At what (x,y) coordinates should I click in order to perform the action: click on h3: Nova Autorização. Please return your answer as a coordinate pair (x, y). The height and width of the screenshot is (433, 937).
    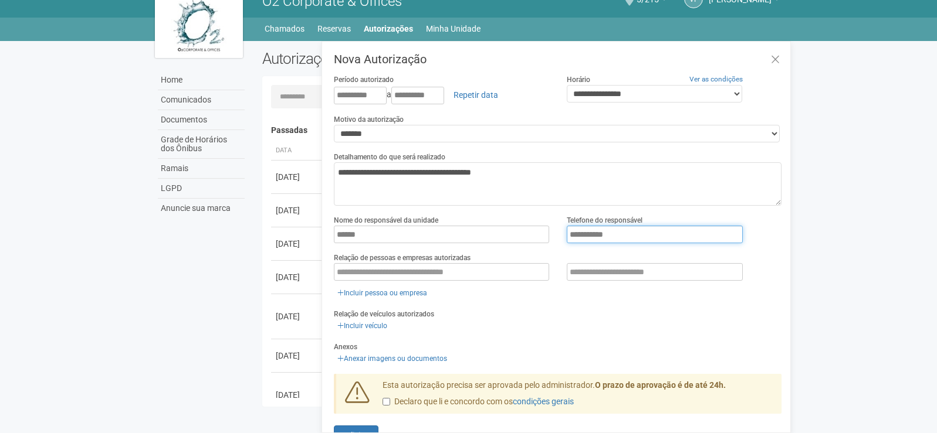
    Looking at the image, I should click on (557, 59).